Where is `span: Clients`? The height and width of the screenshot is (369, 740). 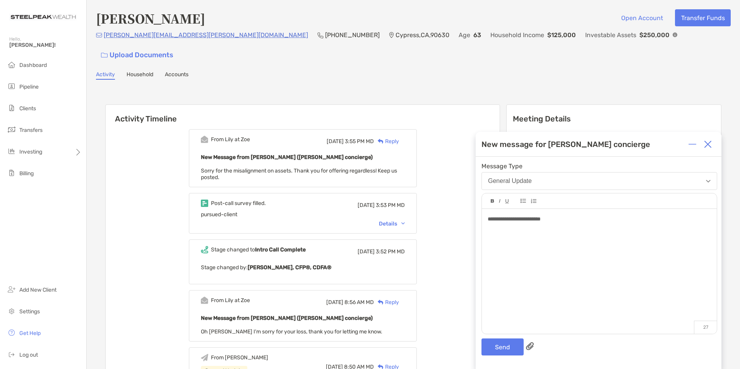
span: Clients is located at coordinates (27, 108).